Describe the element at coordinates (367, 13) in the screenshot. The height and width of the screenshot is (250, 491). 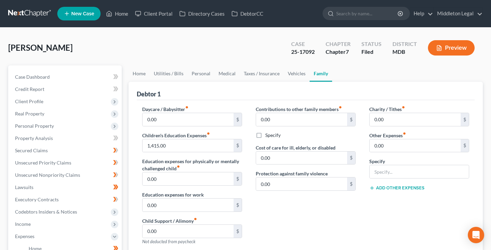
I see `input: Search by name...` at that location.